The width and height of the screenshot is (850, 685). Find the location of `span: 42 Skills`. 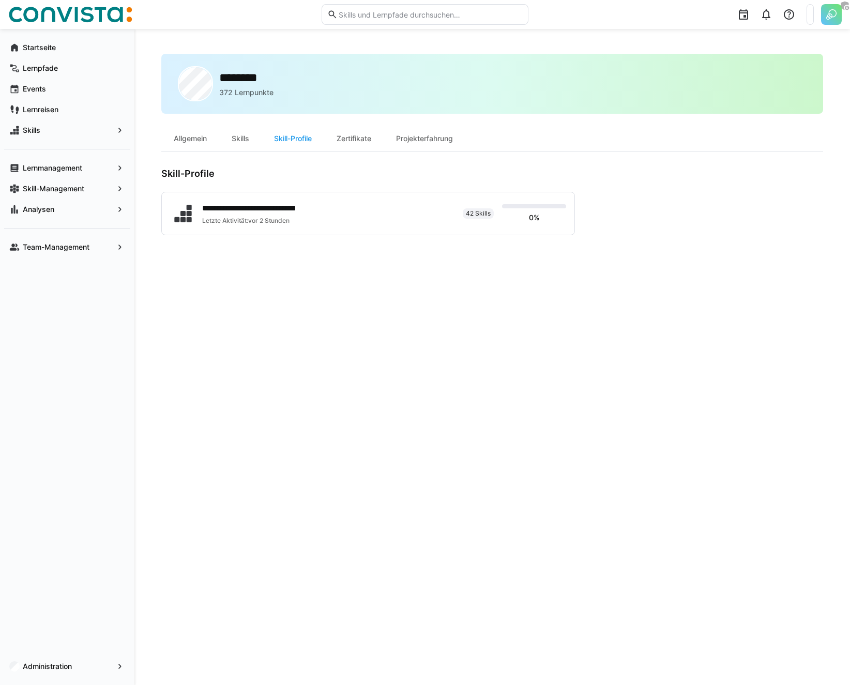

span: 42 Skills is located at coordinates (478, 213).